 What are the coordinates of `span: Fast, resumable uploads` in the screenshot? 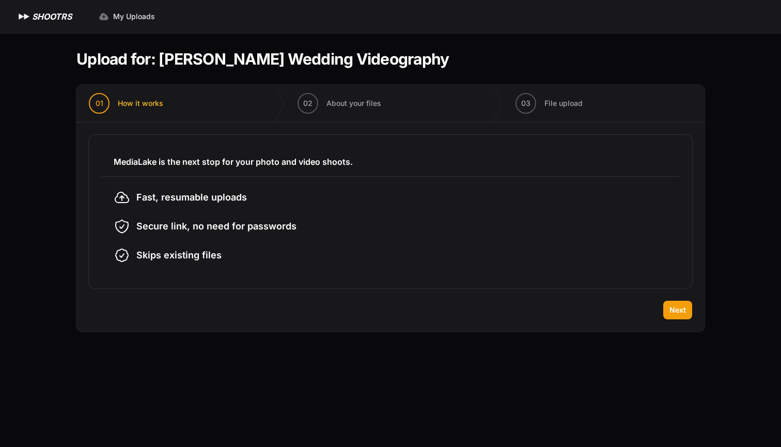 It's located at (192, 197).